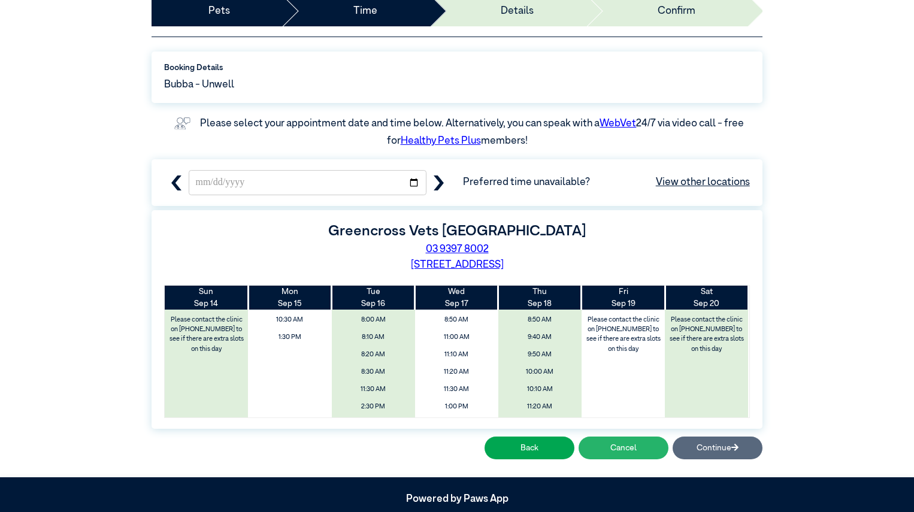 The image size is (914, 512). Describe the element at coordinates (473, 132) in the screenshot. I see `label: Please select your appointment date and time below. Alternatively, you can speak with a 24/7 via ...` at that location.